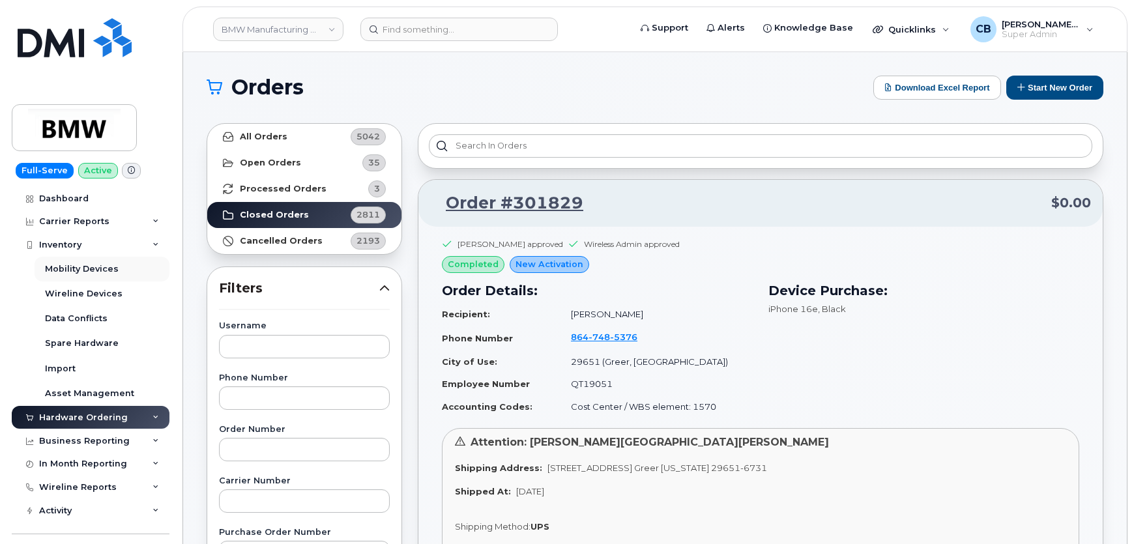  What do you see at coordinates (283, 189) in the screenshot?
I see `strong: Processed Orders` at bounding box center [283, 189].